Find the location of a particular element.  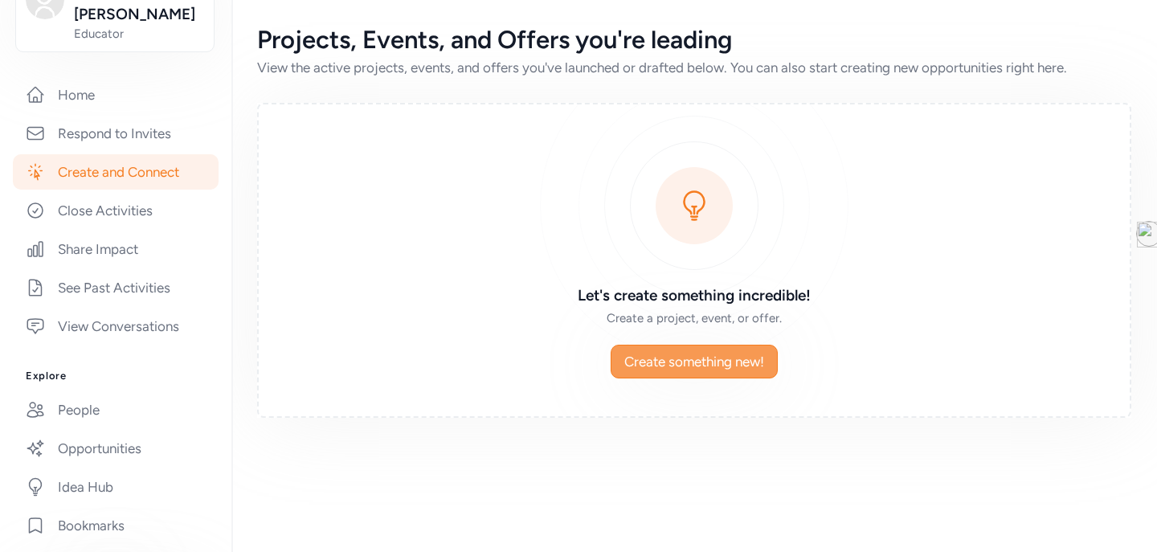

span: Educator is located at coordinates (139, 34).